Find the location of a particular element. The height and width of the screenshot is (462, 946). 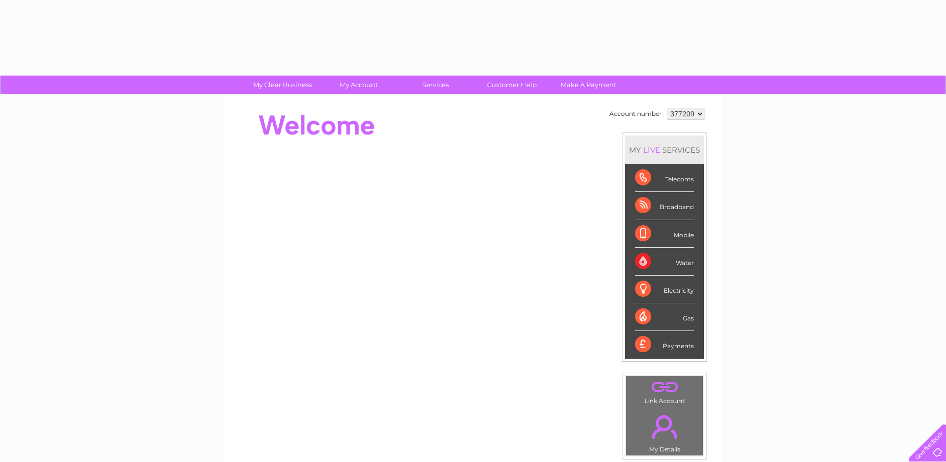

a: My Account is located at coordinates (359, 85).